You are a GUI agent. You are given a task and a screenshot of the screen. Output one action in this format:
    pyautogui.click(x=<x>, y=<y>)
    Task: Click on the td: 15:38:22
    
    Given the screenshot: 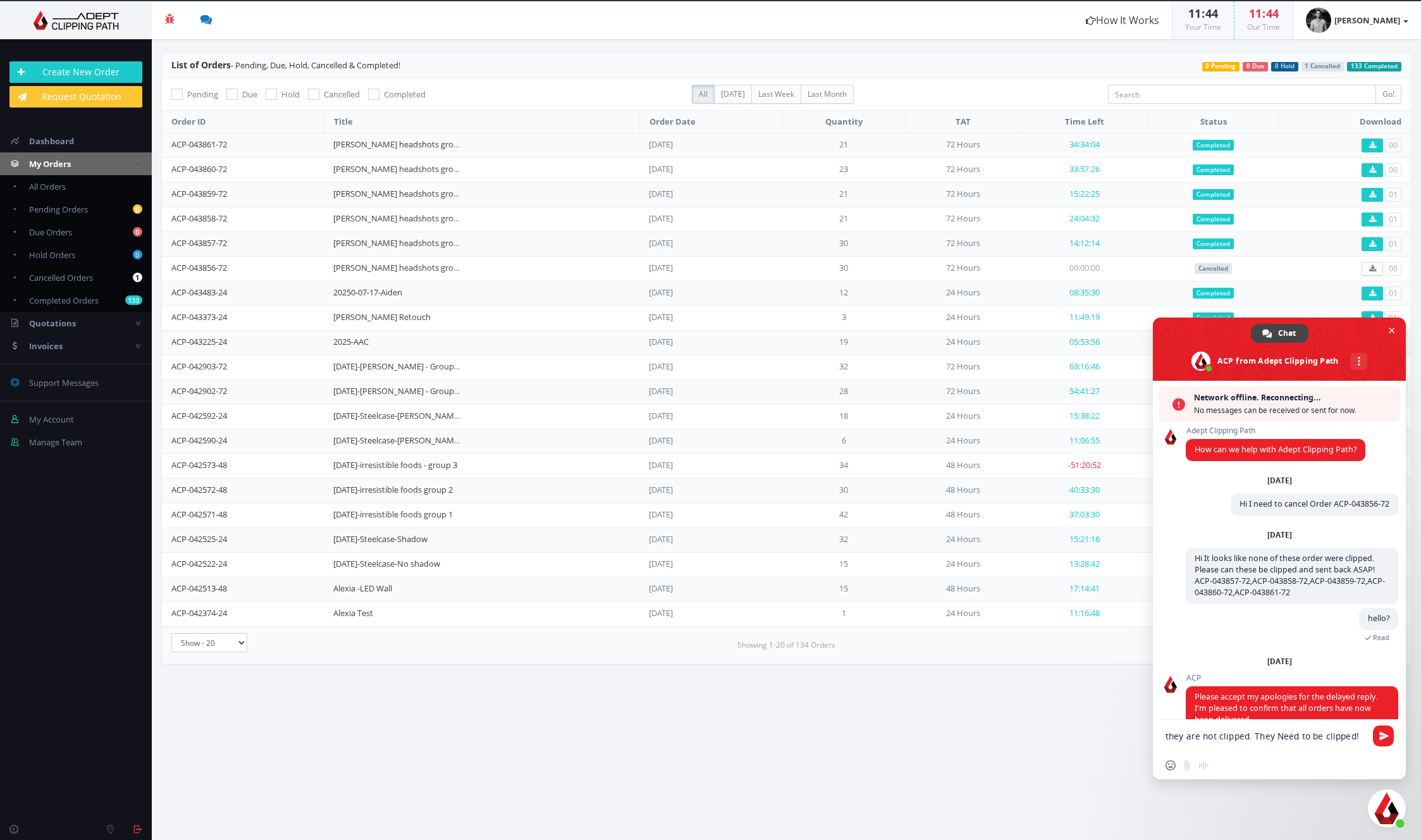 What is the action you would take?
    pyautogui.click(x=1084, y=416)
    